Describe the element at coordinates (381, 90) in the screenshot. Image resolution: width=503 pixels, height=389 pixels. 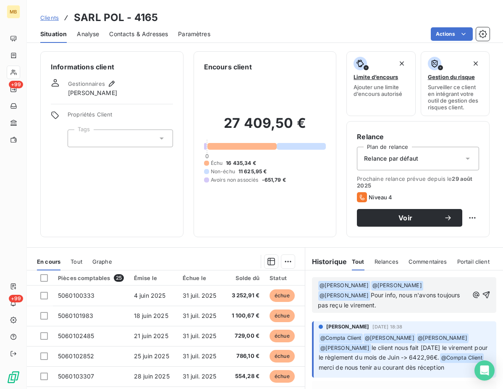
I see `span: Ajouter une limite d’encours autorisé` at that location.